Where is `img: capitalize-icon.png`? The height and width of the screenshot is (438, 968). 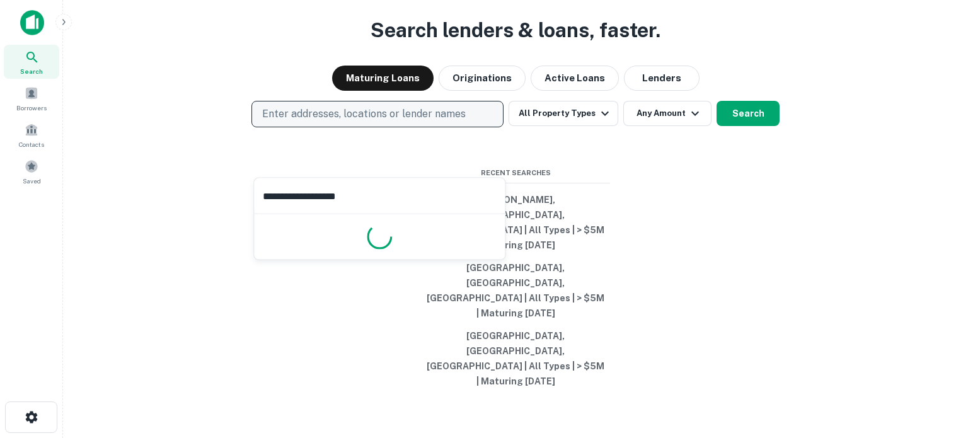 img: capitalize-icon.png is located at coordinates (32, 23).